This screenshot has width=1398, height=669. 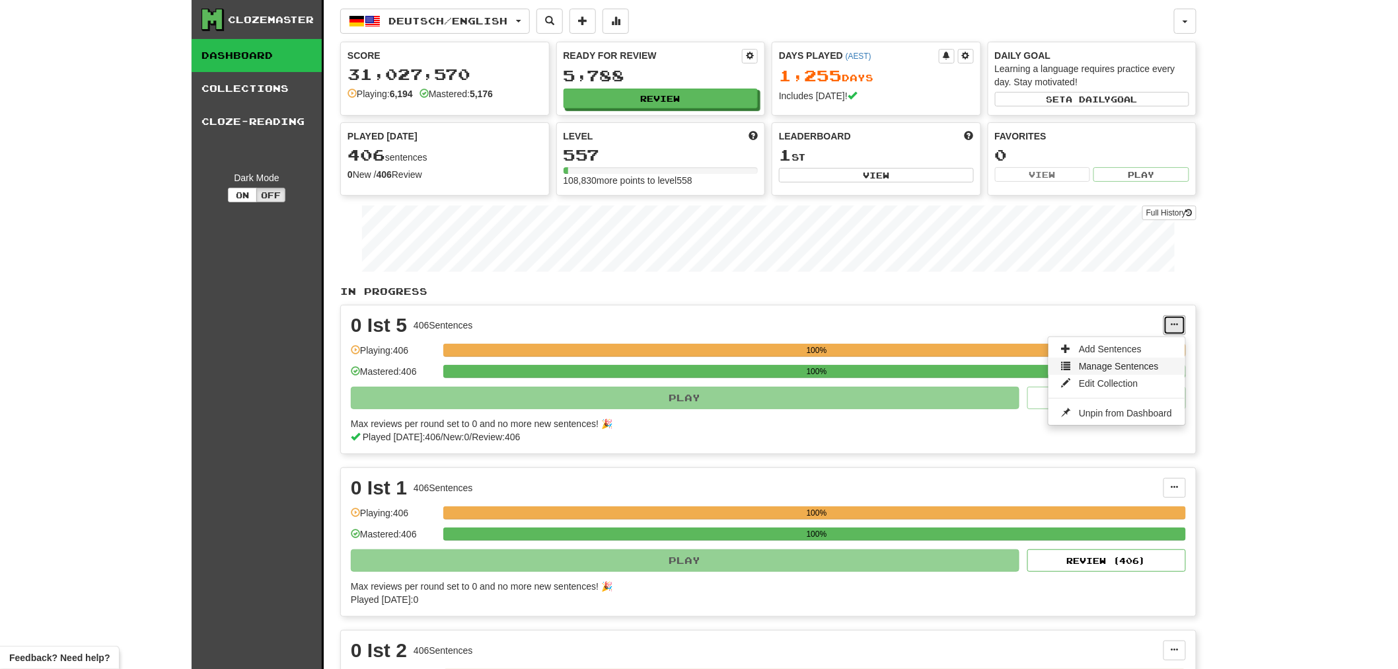 What do you see at coordinates (1089, 99) in the screenshot?
I see `span: a daily` at bounding box center [1089, 99].